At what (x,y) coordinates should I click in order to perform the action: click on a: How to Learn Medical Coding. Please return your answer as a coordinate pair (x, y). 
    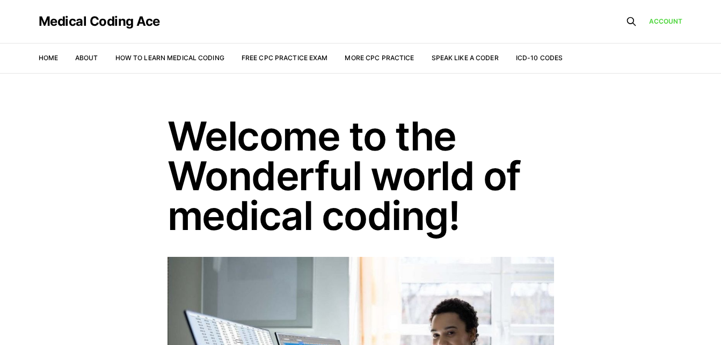
    Looking at the image, I should click on (170, 57).